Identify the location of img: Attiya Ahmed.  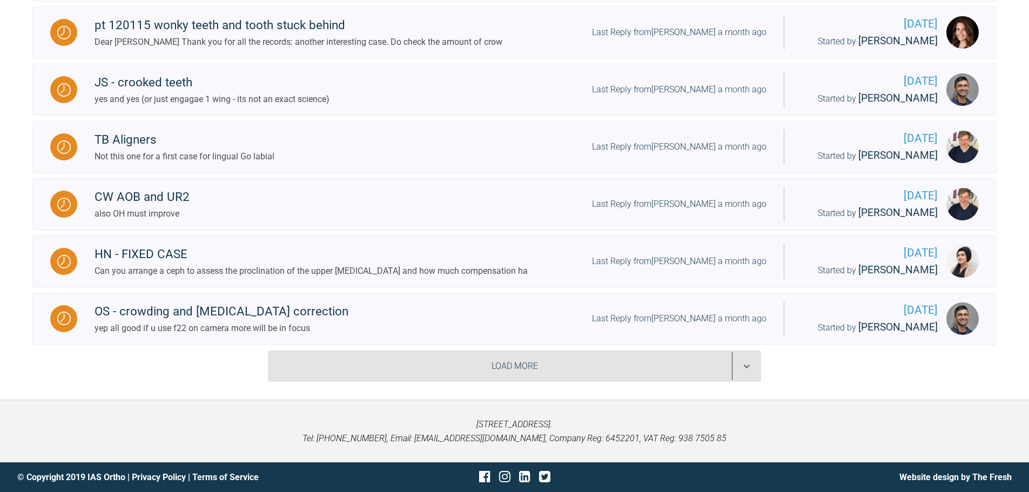
(963, 262).